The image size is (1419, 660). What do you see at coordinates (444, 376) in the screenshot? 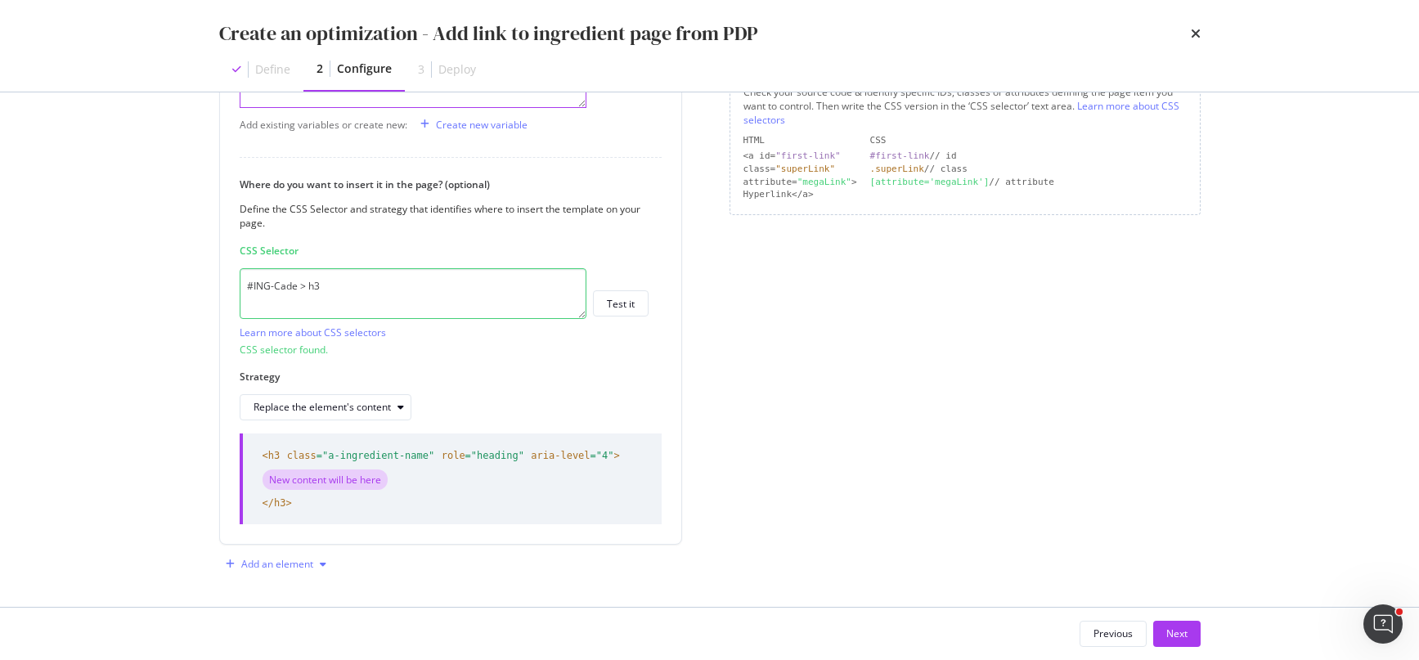
I see `label: Strategy` at bounding box center [444, 376].